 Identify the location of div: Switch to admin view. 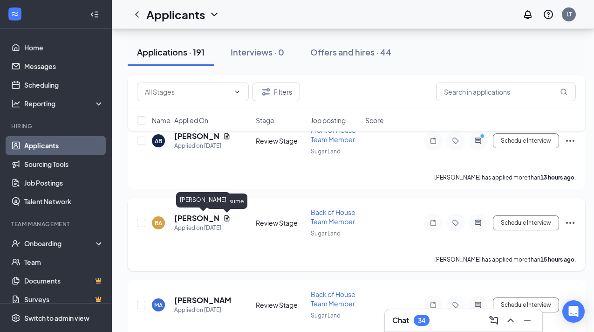
(57, 318).